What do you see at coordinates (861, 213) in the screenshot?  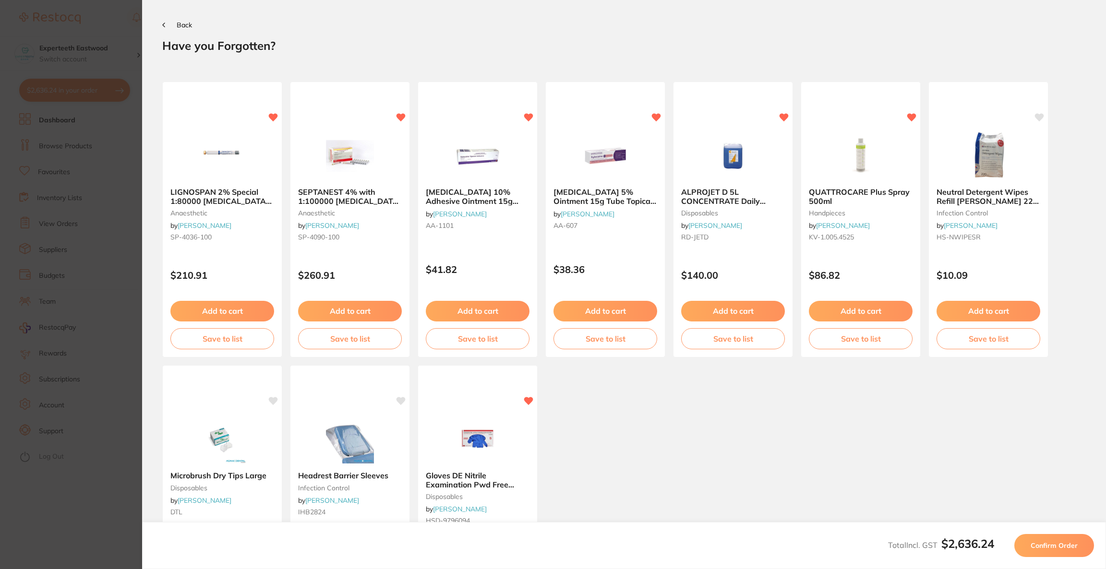 I see `small: handpieces` at bounding box center [861, 213].